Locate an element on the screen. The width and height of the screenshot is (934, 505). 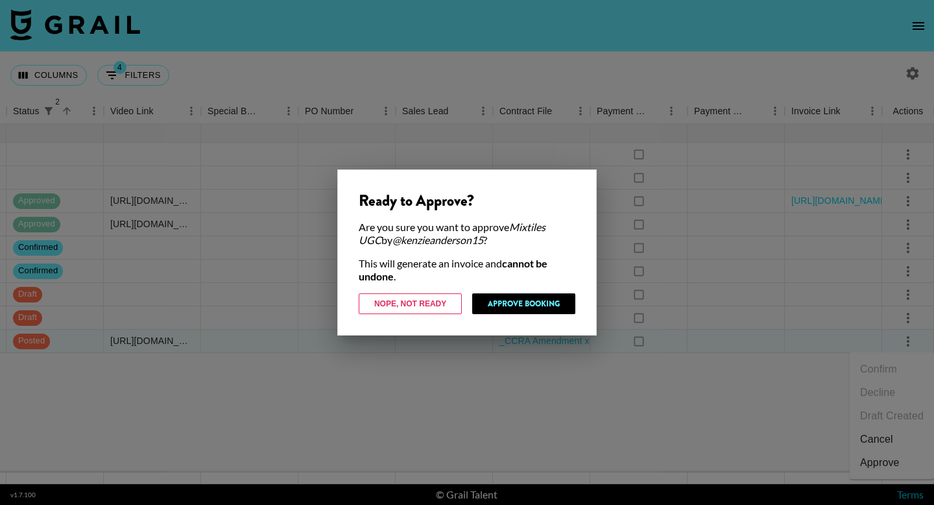
button: Approve Booking is located at coordinates (524, 304).